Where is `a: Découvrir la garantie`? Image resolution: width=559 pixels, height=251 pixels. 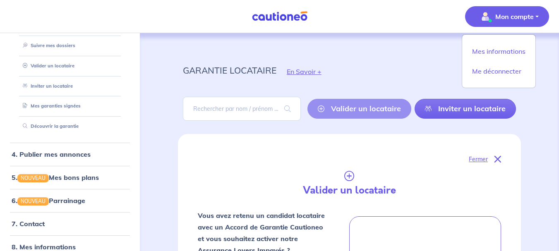
a: Découvrir la garantie is located at coordinates (49, 126).